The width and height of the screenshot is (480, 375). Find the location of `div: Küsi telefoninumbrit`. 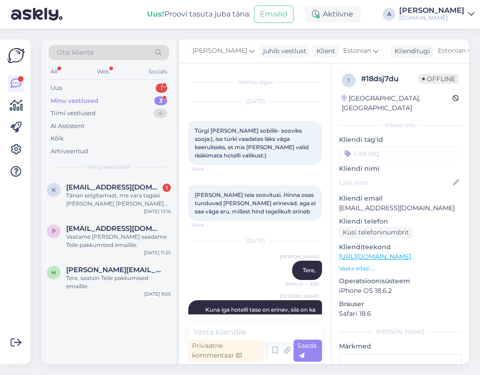

div: Küsi telefoninumbrit is located at coordinates (375, 232).